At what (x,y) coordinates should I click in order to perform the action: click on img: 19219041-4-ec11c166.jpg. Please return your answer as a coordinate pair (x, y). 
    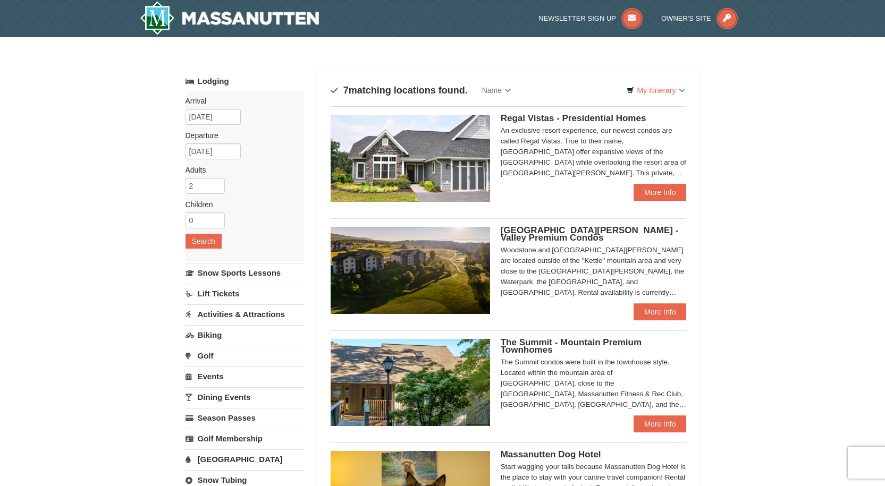
    Looking at the image, I should click on (410, 271).